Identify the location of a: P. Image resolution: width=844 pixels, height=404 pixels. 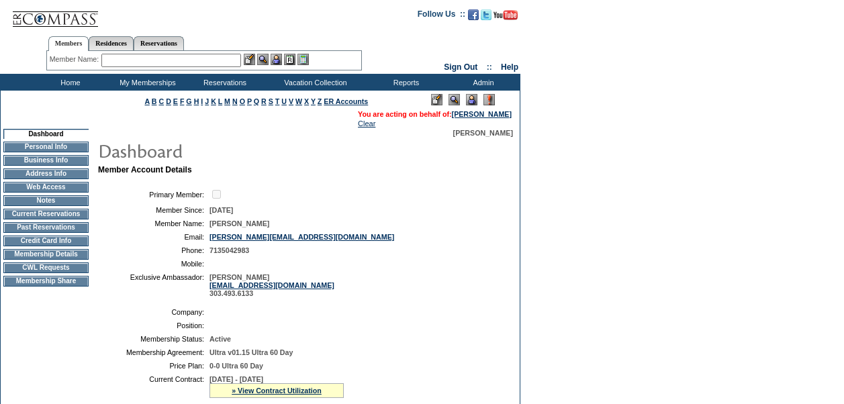
(249, 101).